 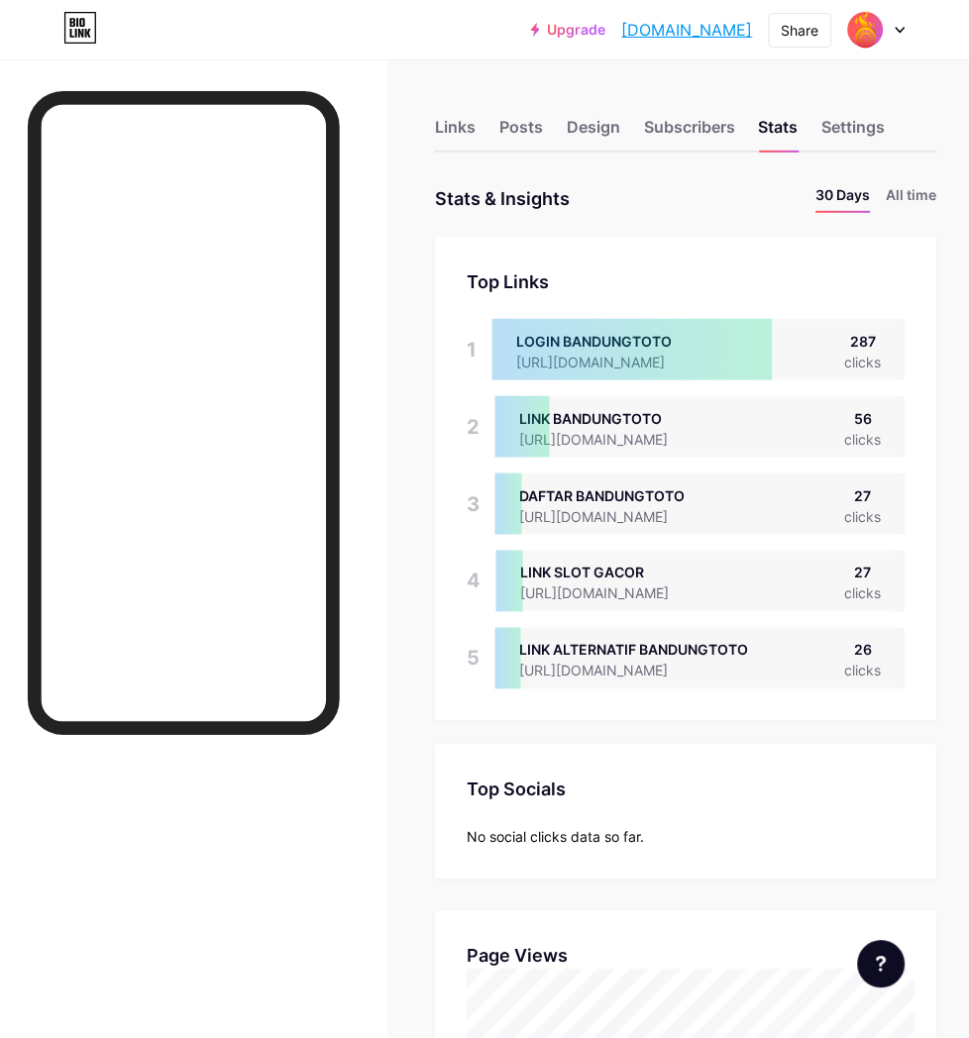 What do you see at coordinates (800, 30) in the screenshot?
I see `div: Share` at bounding box center [800, 30].